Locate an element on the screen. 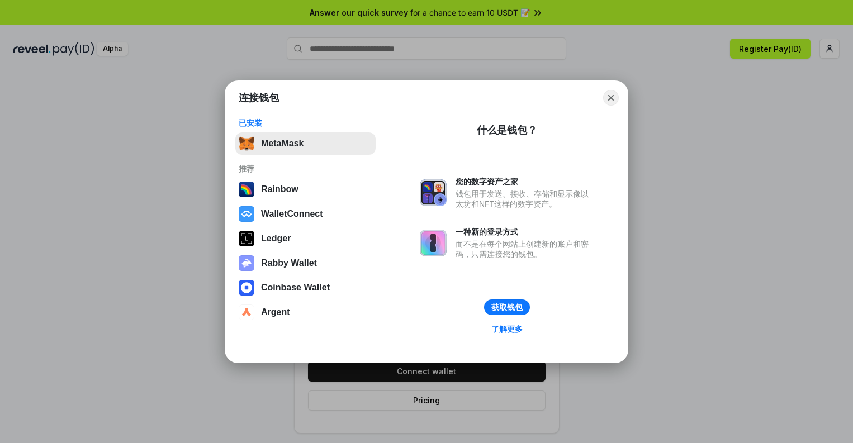 This screenshot has height=443, width=853. div: Argent is located at coordinates (276, 312).